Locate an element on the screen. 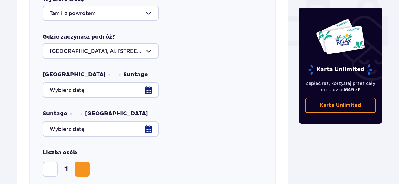 The image size is (399, 184). a: Karta Unlimited is located at coordinates (341, 105).